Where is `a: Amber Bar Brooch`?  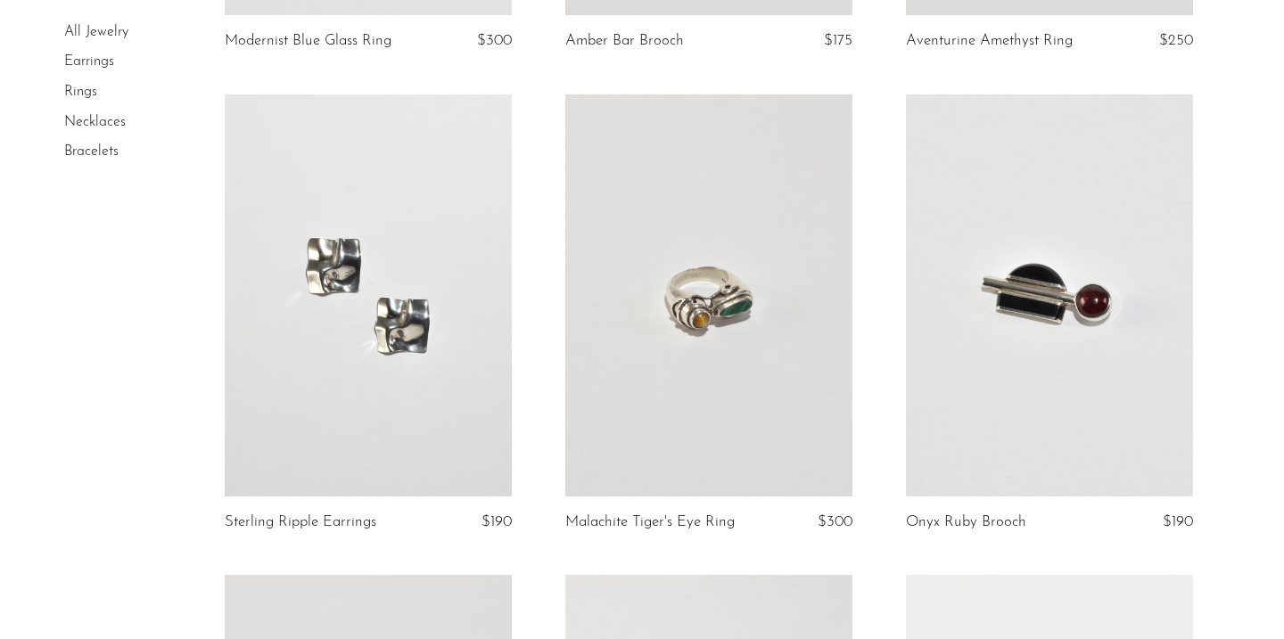
a: Amber Bar Brooch is located at coordinates (624, 41).